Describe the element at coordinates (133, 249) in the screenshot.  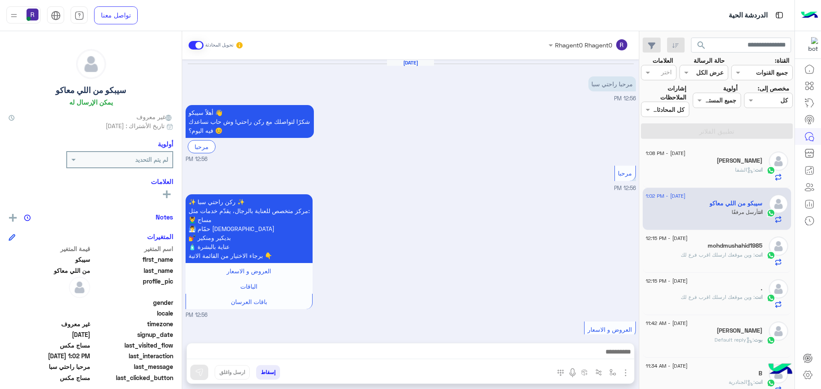
I see `span: اسم المتغير` at that location.